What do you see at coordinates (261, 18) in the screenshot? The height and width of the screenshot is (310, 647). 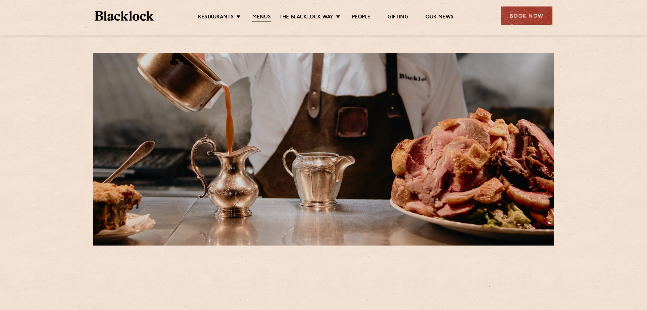 I see `a: Menus` at bounding box center [261, 18].